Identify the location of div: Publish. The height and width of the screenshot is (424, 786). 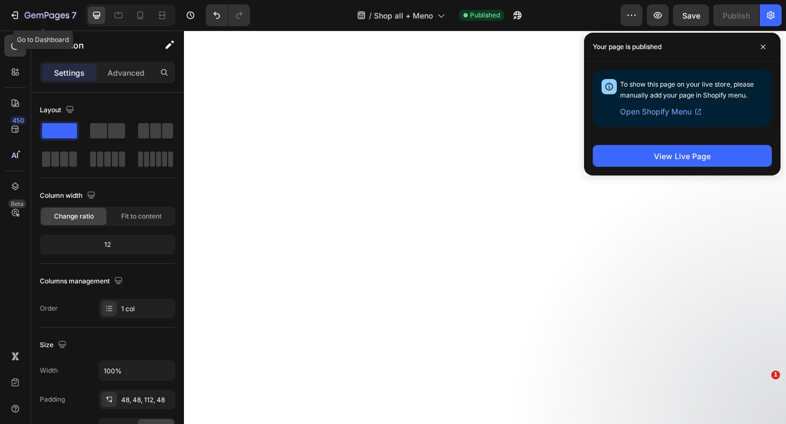
(736, 15).